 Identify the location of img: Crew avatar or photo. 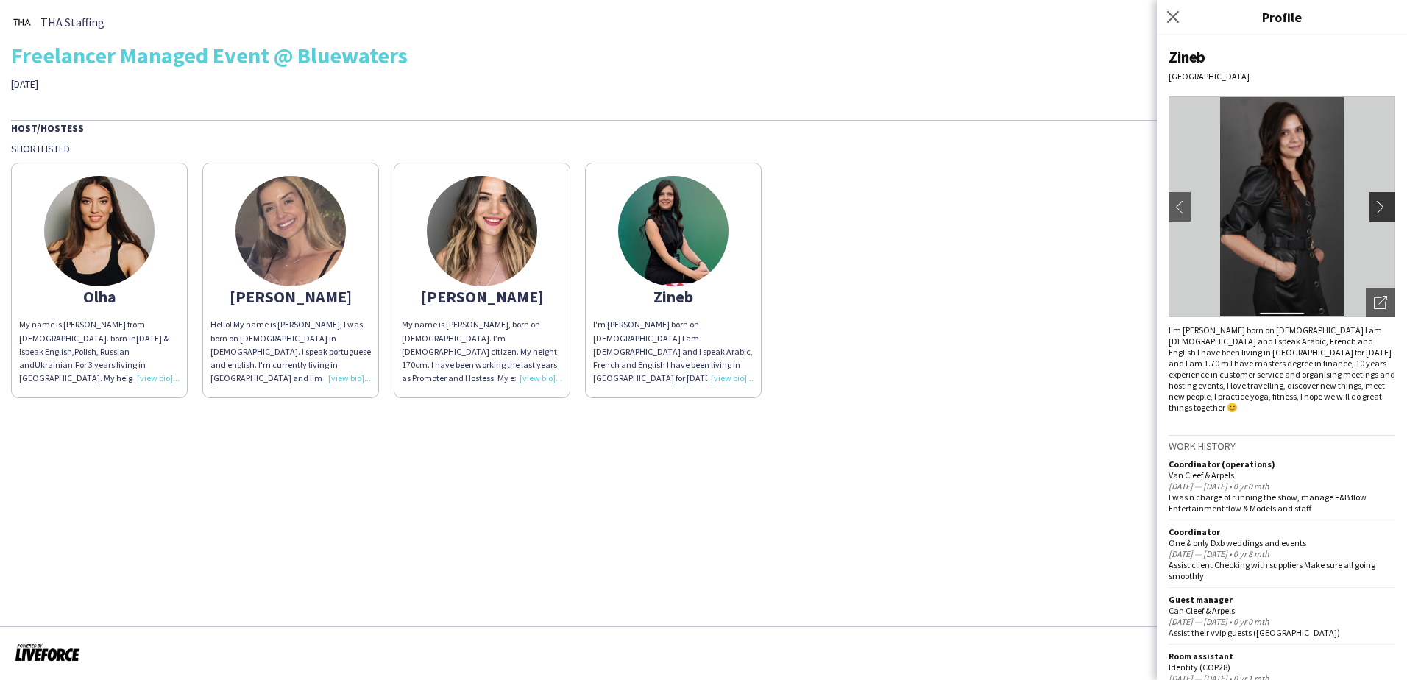
(1282, 207).